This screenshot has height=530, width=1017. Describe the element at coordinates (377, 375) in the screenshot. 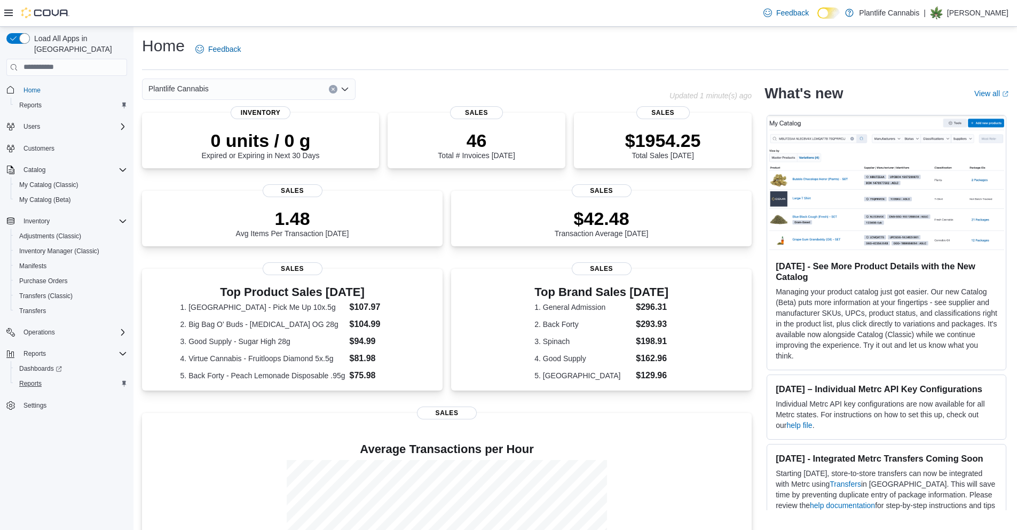

I see `dd: $75.98` at that location.